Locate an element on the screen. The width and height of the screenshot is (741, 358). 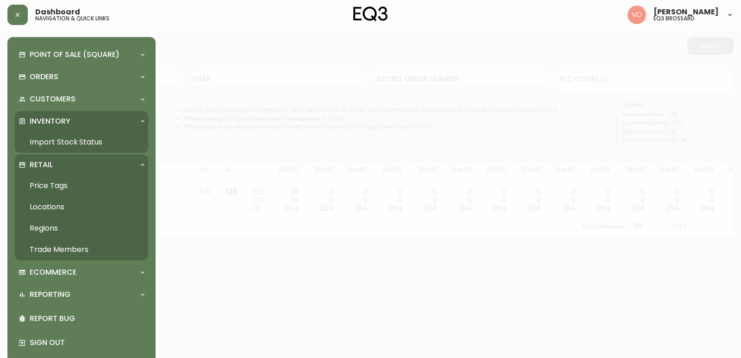
div: Sign Out is located at coordinates (82, 343).